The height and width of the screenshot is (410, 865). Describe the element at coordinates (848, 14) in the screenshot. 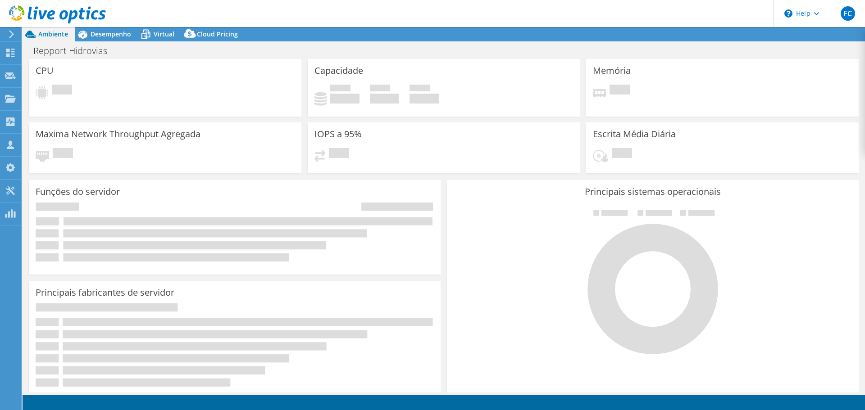

I see `span: FC` at that location.